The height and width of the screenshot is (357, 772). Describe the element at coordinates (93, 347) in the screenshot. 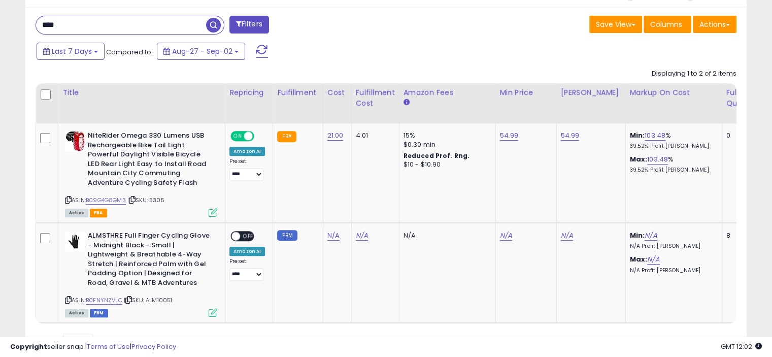

I see `div: seller snap | |` at that location.